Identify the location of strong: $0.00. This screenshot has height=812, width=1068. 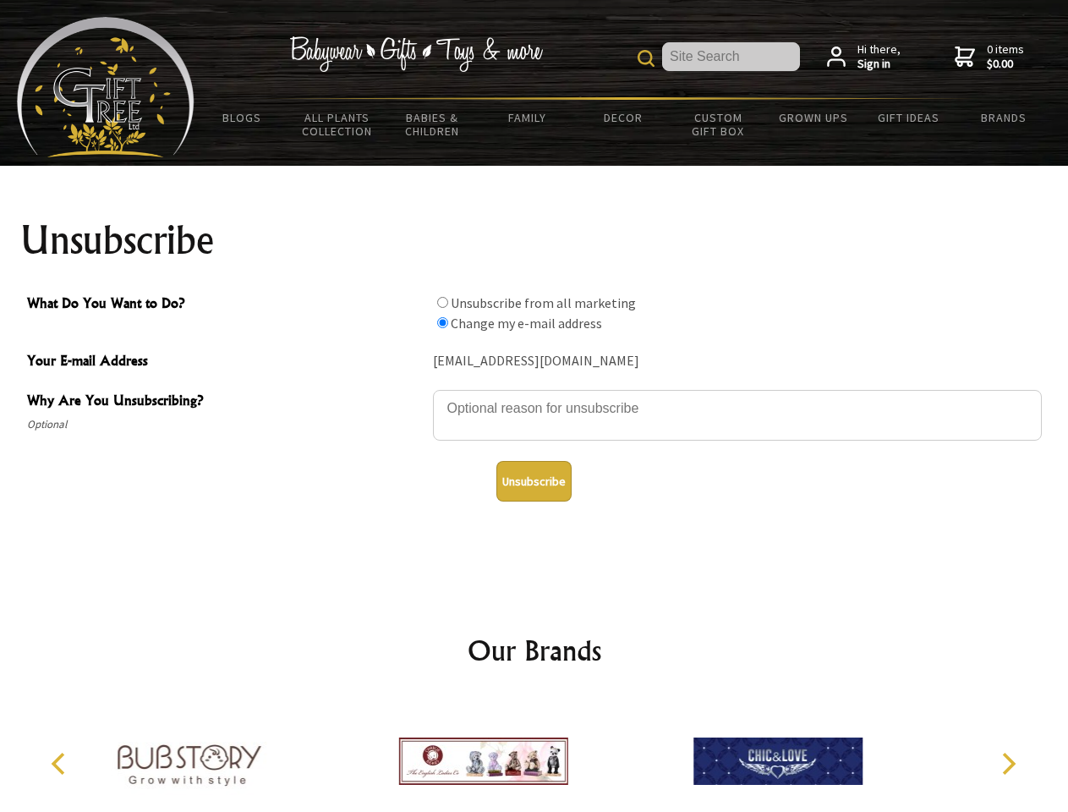
(1005, 64).